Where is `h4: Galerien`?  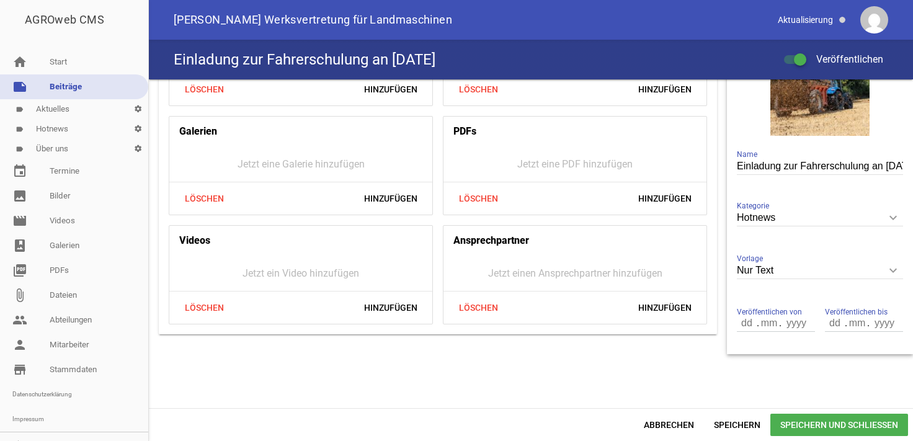 h4: Galerien is located at coordinates (198, 132).